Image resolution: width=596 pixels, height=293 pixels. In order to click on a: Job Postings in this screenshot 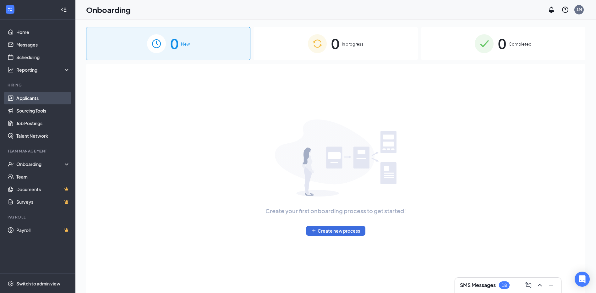, I will do `click(43, 123)`.